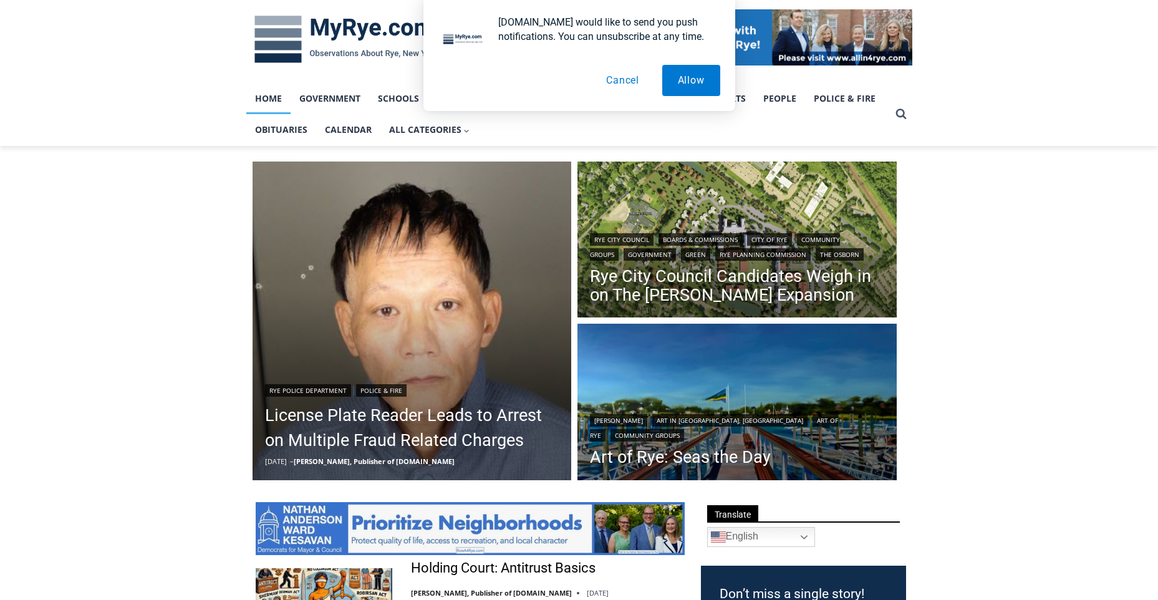 The width and height of the screenshot is (1158, 600). What do you see at coordinates (901, 114) in the screenshot?
I see `button: View Search Form` at bounding box center [901, 114].